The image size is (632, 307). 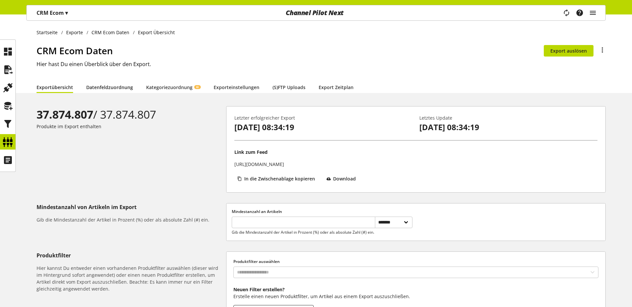 What do you see at coordinates (415, 262) in the screenshot?
I see `label: Produktfilter auswählen` at bounding box center [415, 262].